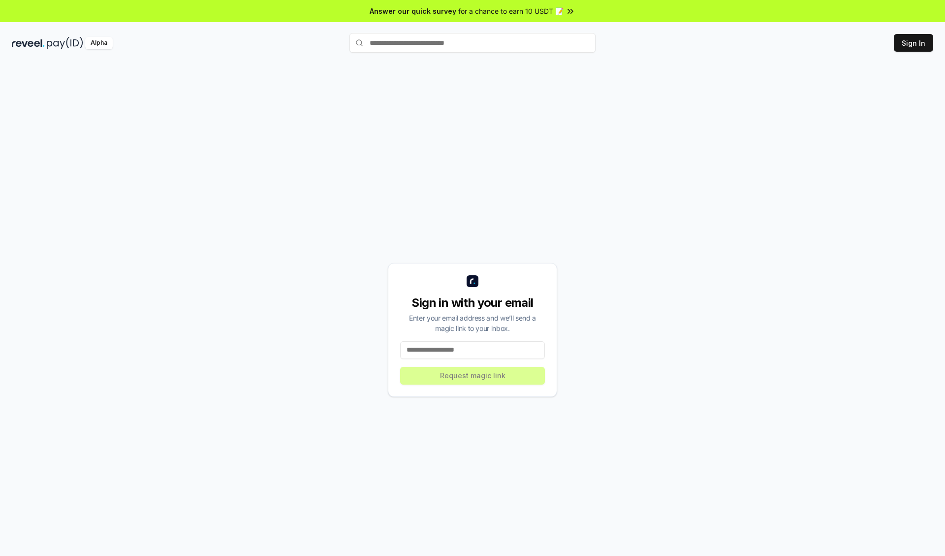  What do you see at coordinates (473, 323) in the screenshot?
I see `div: Enter your email address and we’ll send a magic link to your inbox.` at bounding box center [473, 323].